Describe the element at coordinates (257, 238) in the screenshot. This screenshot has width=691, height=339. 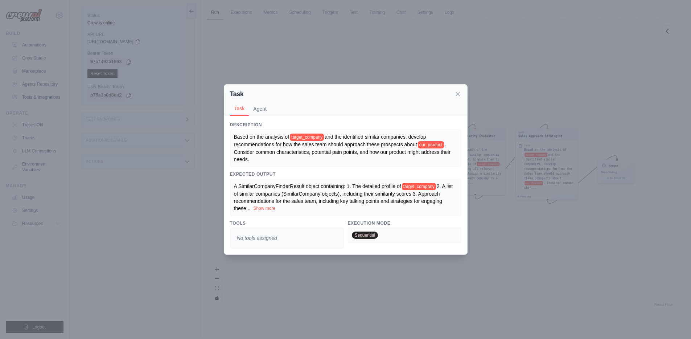
I see `span: No tools assigned` at that location.